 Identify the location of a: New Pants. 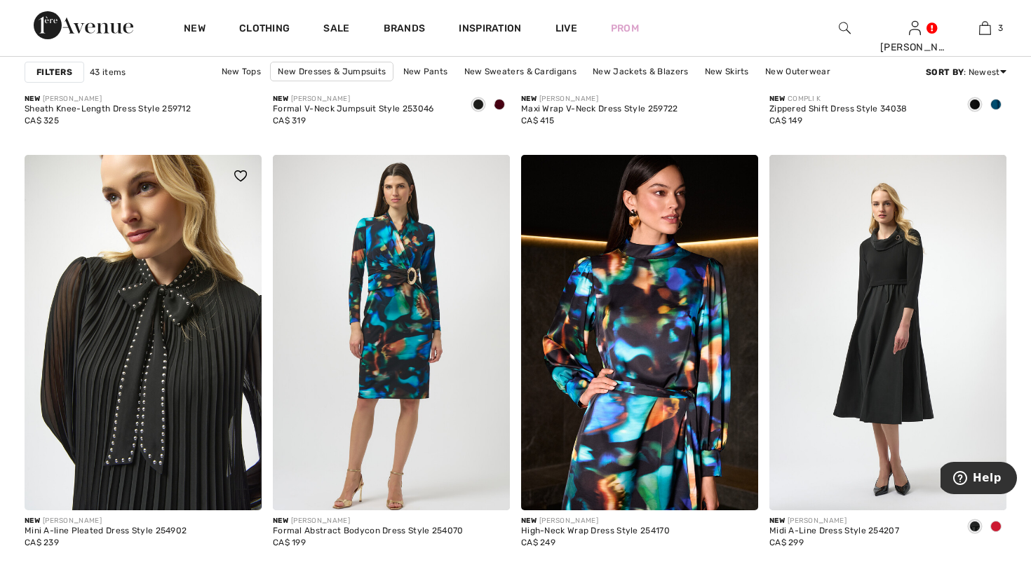
(426, 72).